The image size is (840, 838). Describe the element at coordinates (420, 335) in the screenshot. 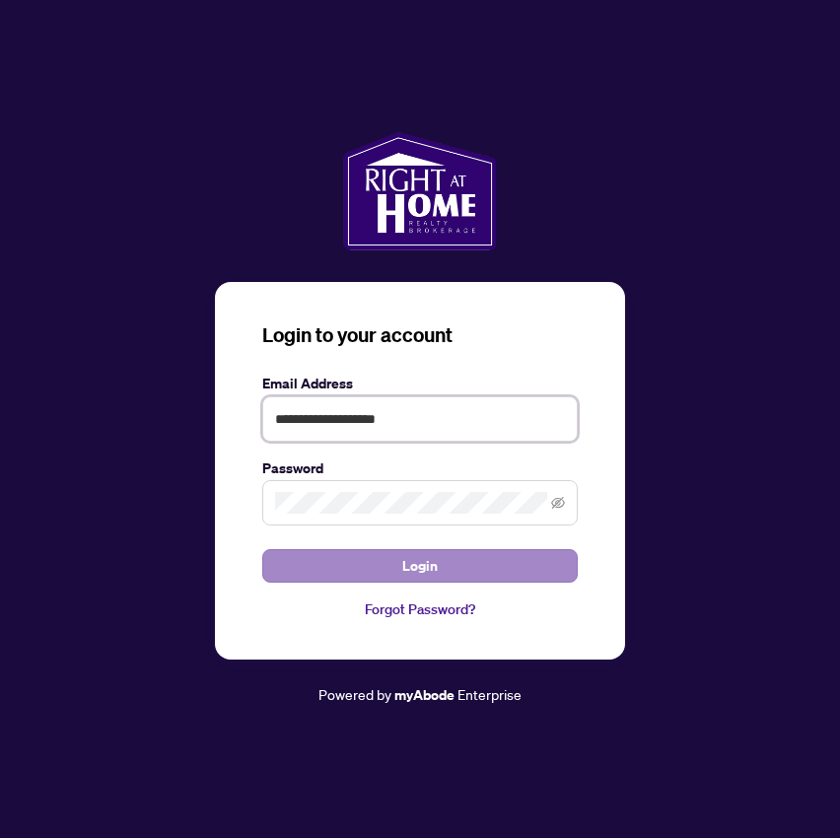

I see `h3: Login to your account` at that location.